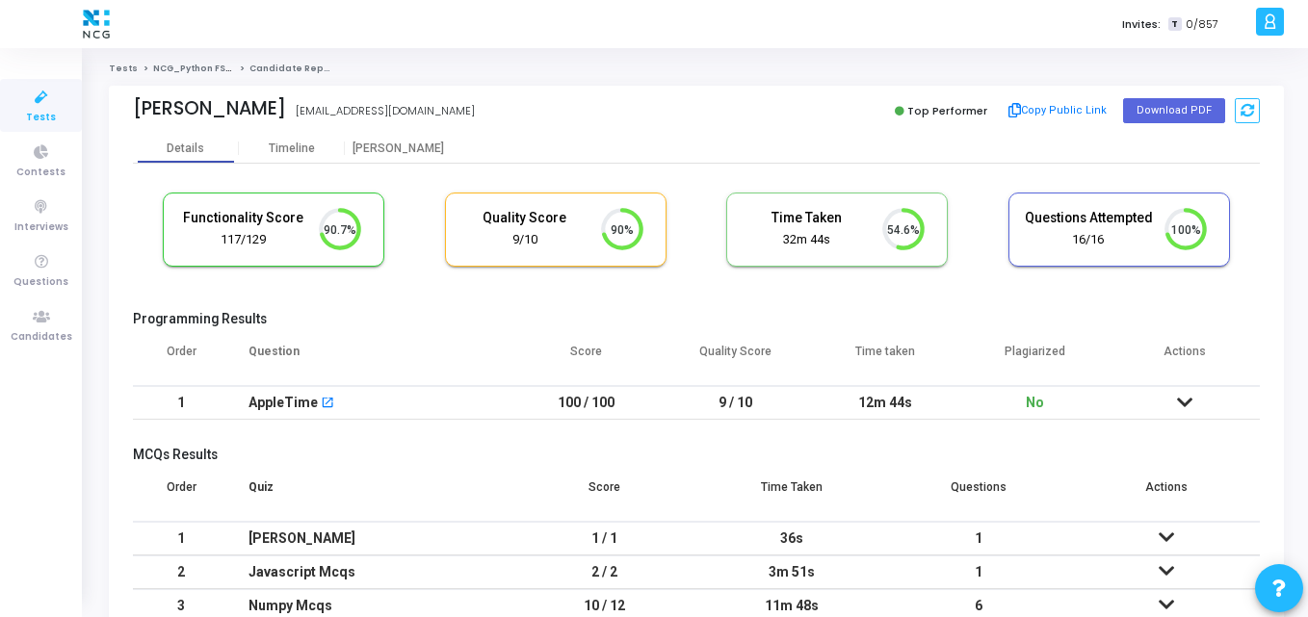 This screenshot has height=617, width=1308. What do you see at coordinates (886, 359) in the screenshot?
I see `th: Time taken` at bounding box center [886, 359].